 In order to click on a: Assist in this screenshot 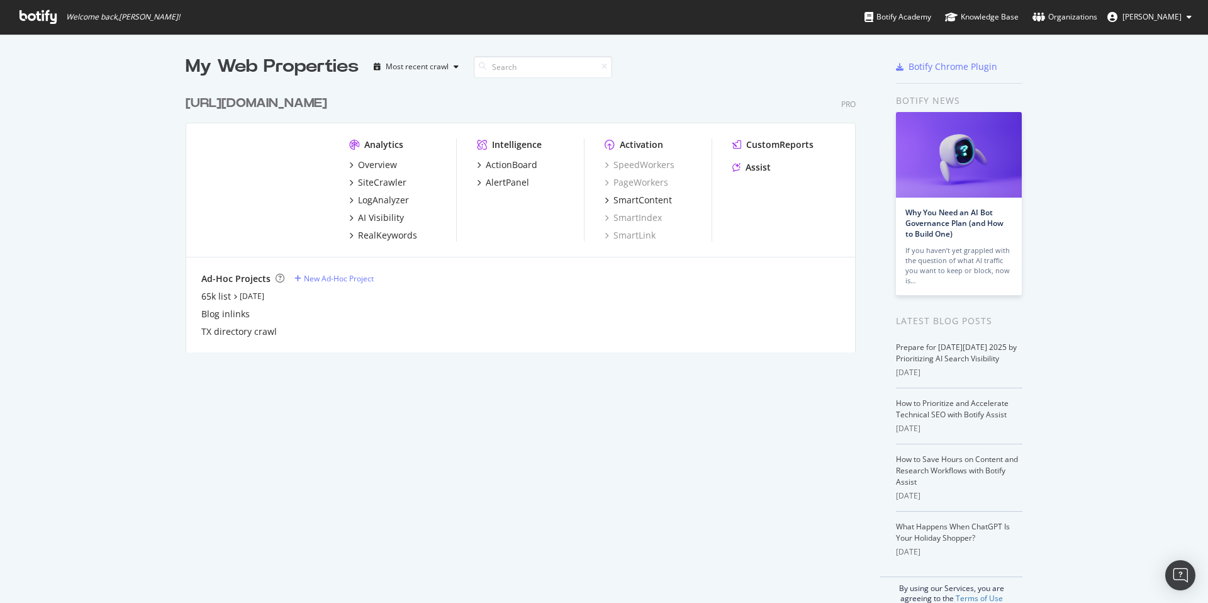, I will do `click(751, 167)`.